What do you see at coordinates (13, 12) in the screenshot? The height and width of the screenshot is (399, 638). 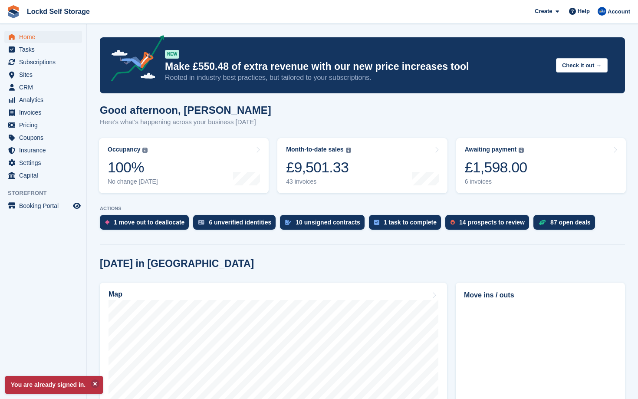 I see `img: stora-icon-8386f47178a22dfd0bd8f6a31ec36ba5ce8667c1dd55bd0f319d3a0aa187defe.svg` at bounding box center [13, 12].